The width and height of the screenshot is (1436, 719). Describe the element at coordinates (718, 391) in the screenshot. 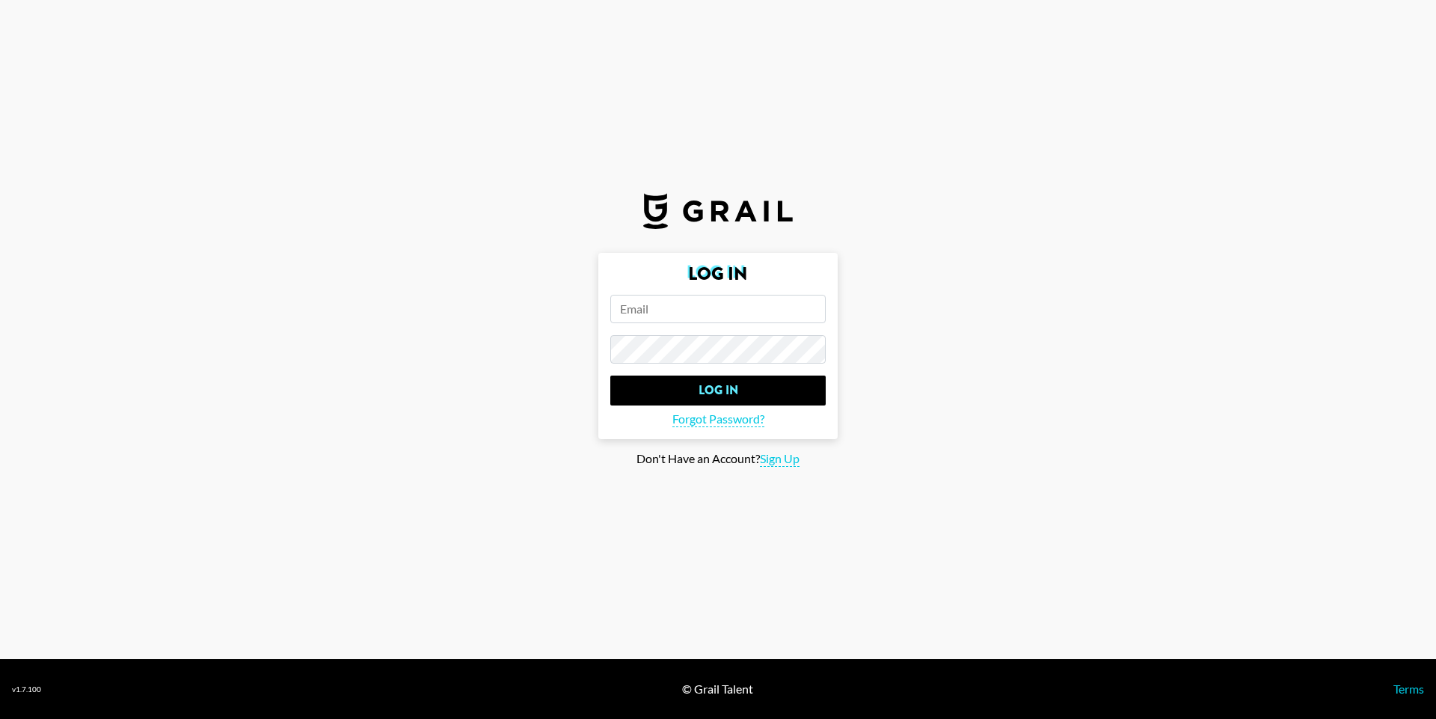

I see `input: Log In` at that location.